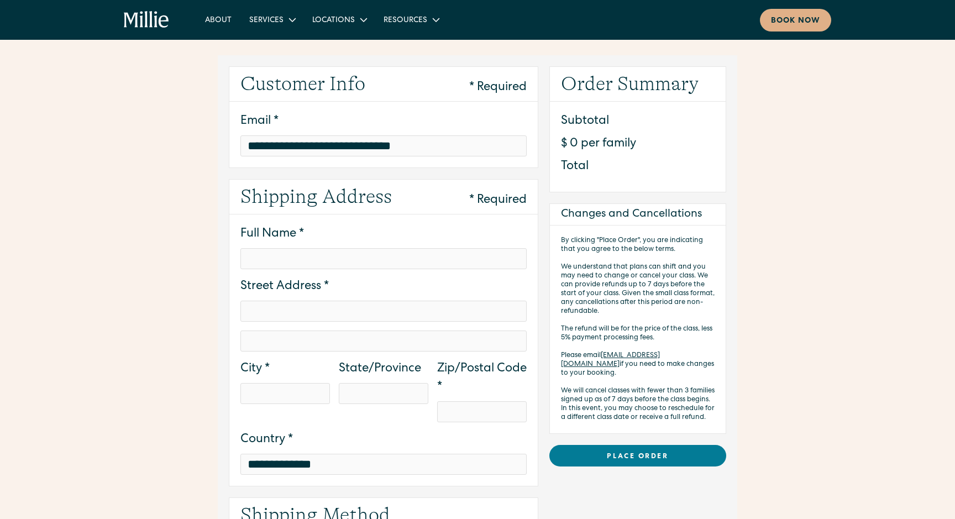  What do you see at coordinates (218, 19) in the screenshot?
I see `a: About` at bounding box center [218, 19].